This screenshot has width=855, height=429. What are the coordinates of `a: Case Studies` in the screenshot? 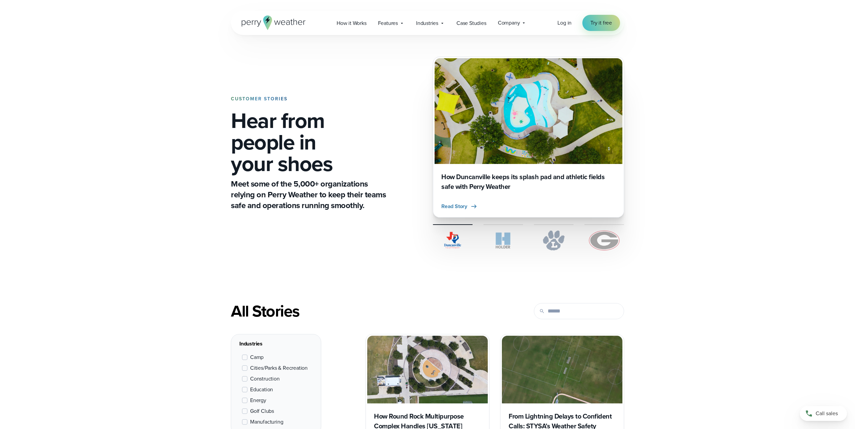 It's located at (471, 23).